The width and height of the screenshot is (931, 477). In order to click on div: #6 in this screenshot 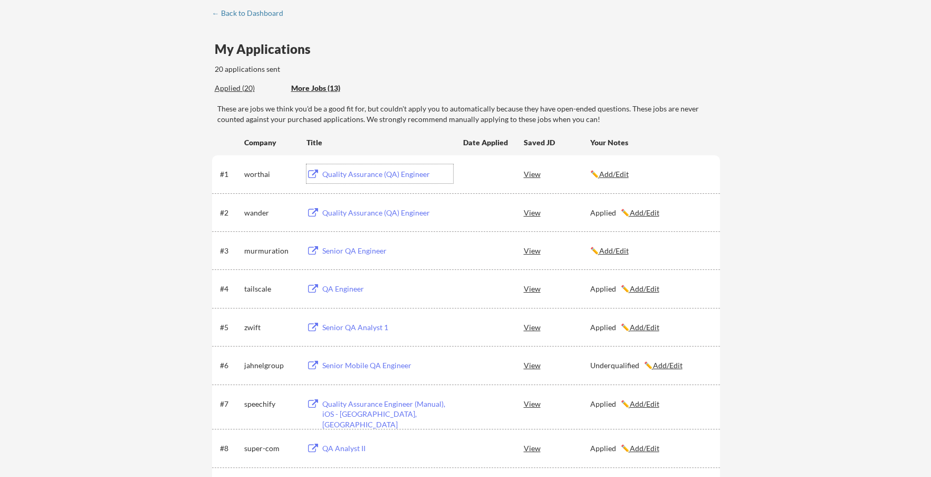, I will do `click(230, 365)`.